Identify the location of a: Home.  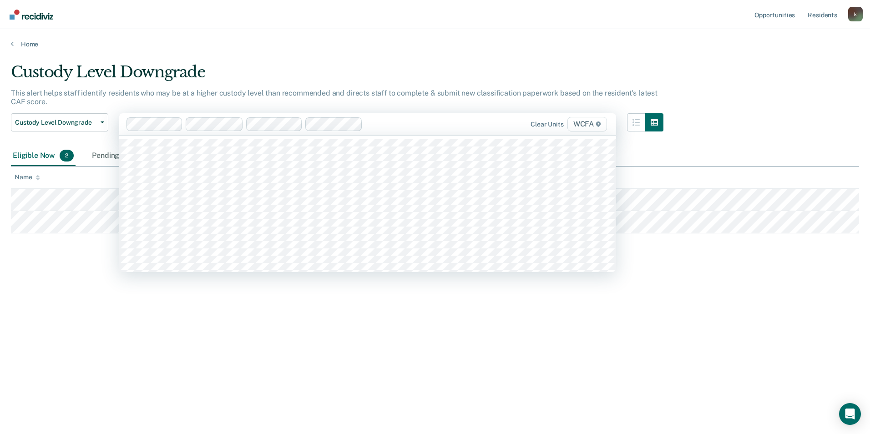
(435, 44).